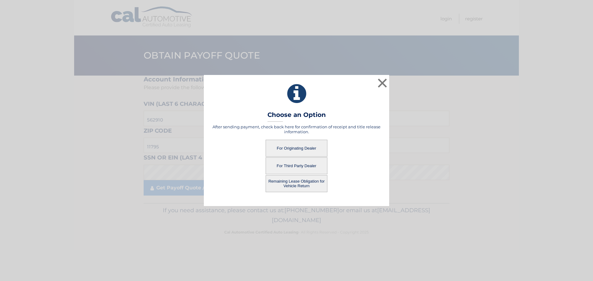 The image size is (593, 281). Describe the element at coordinates (296, 116) in the screenshot. I see `h3: Choose an Option` at that location.